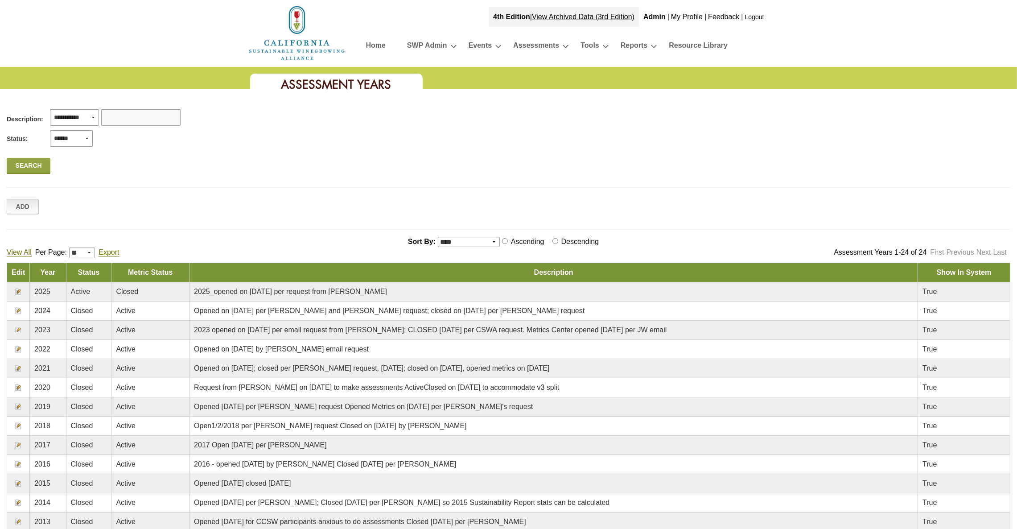 Image resolution: width=1017 pixels, height=529 pixels. Describe the element at coordinates (880, 252) in the screenshot. I see `span: Assessment Years 1-24 of 24` at that location.